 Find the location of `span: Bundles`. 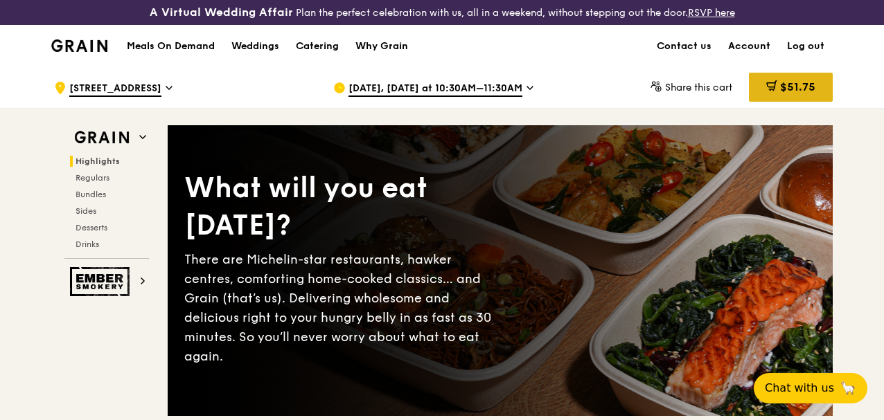

span: Bundles is located at coordinates (91, 195).